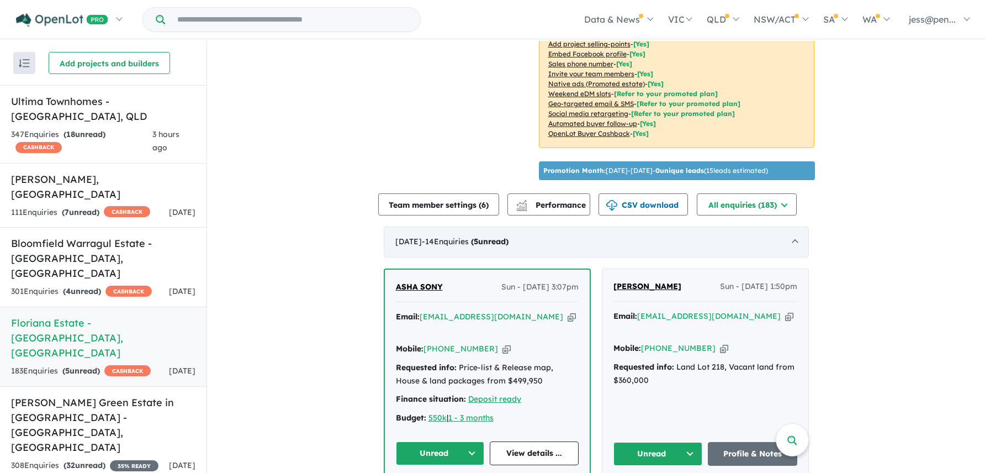 Image resolution: width=985 pixels, height=473 pixels. Describe the element at coordinates (71, 465) in the screenshot. I see `span: 32` at that location.